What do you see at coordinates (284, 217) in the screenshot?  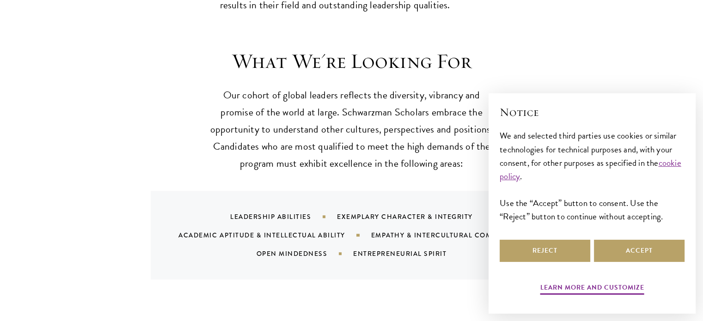 I see `div: Leadership Abilities` at bounding box center [284, 217].